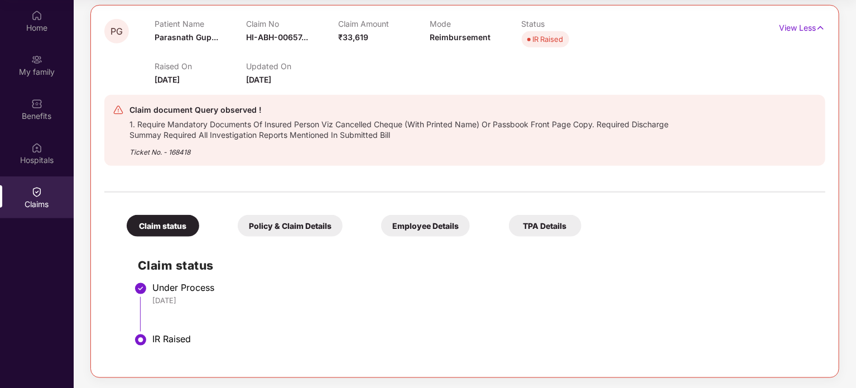  I want to click on p: Status, so click(567, 23).